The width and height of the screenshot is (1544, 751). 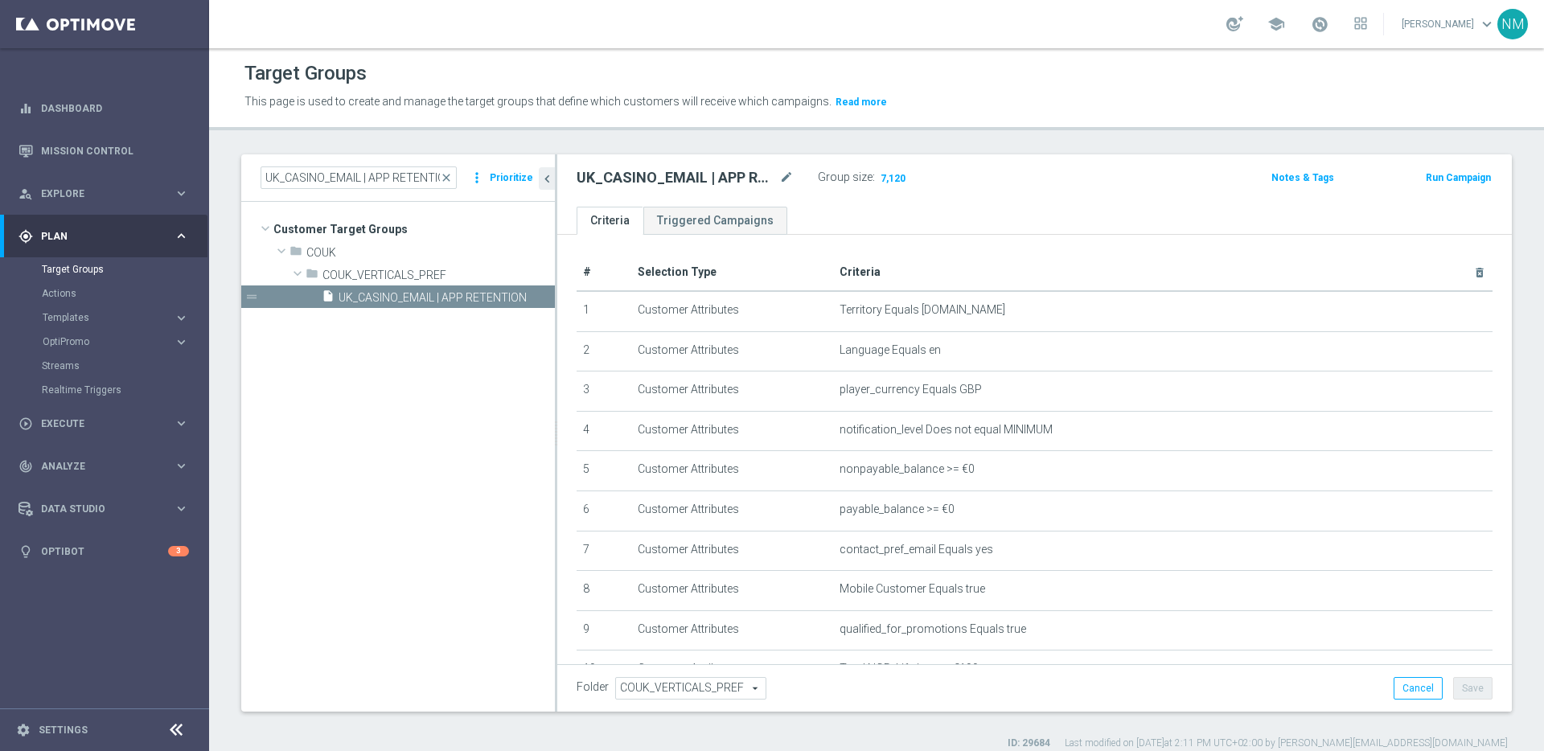 What do you see at coordinates (859, 272) in the screenshot?
I see `span: Criteria` at bounding box center [859, 272].